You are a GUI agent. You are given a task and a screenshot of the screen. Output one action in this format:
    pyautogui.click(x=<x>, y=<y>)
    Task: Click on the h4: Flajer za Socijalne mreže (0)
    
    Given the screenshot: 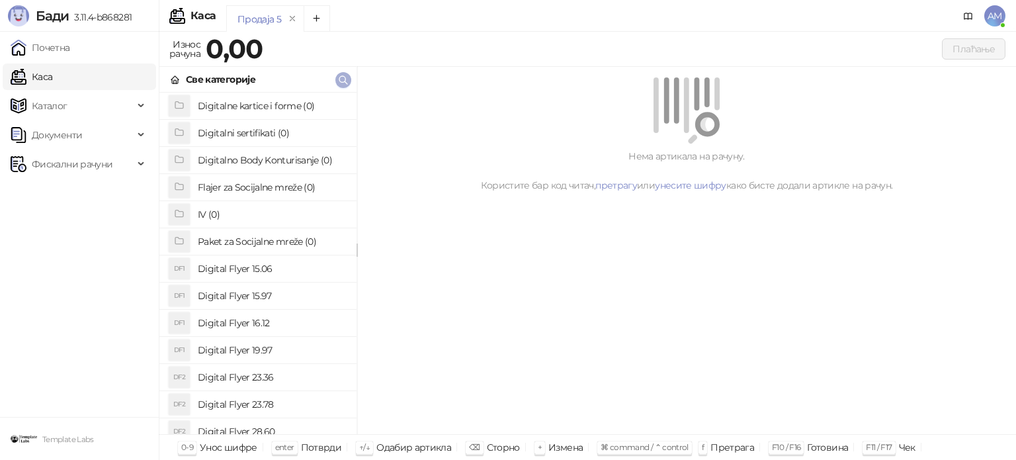 What is the action you would take?
    pyautogui.click(x=272, y=187)
    